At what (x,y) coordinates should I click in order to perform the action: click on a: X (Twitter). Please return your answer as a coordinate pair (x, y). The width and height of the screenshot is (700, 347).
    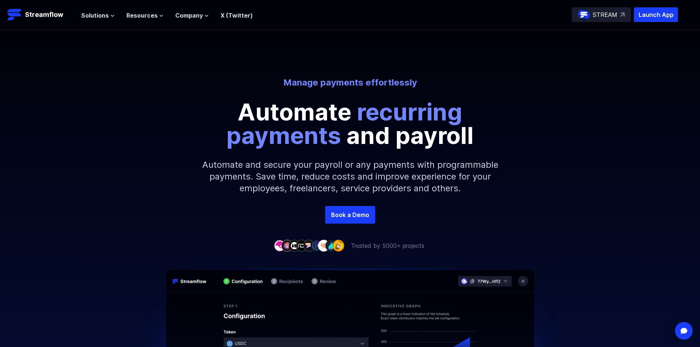
    Looking at the image, I should click on (237, 15).